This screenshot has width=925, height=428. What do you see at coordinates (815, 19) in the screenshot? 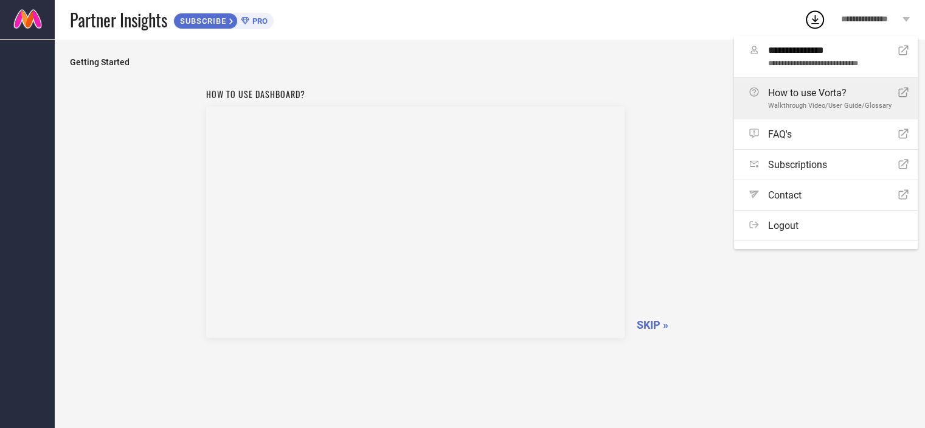
I see `div: Open download list` at bounding box center [815, 19].